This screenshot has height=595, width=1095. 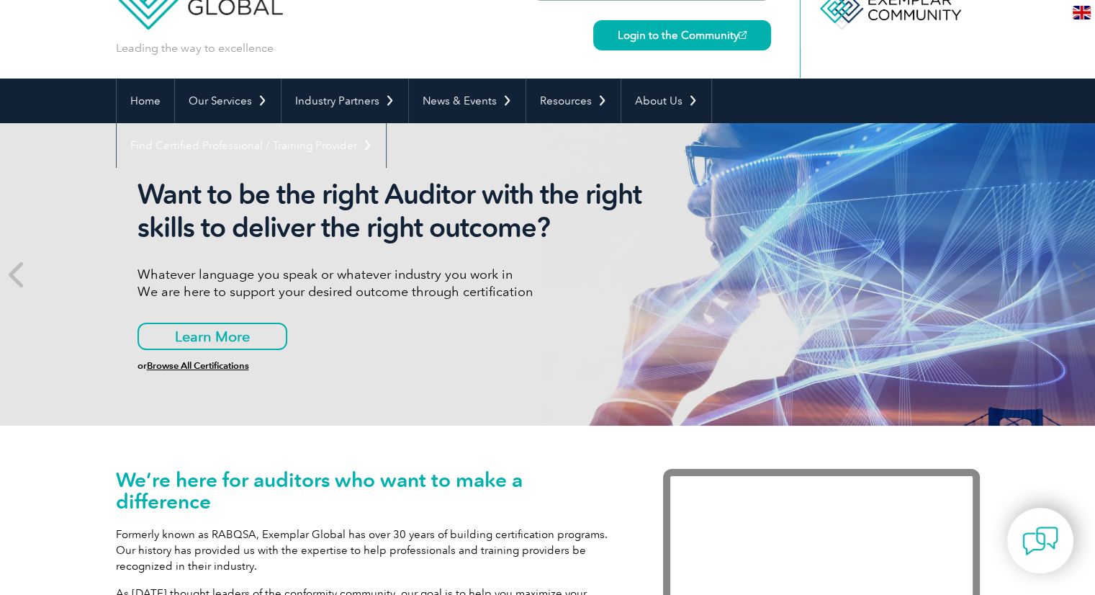 What do you see at coordinates (345, 101) in the screenshot?
I see `a: Industry Partners` at bounding box center [345, 101].